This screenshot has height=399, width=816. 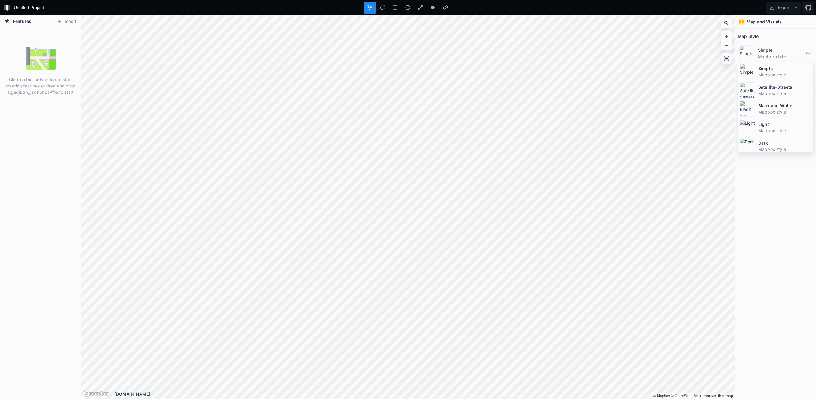 What do you see at coordinates (97, 394) in the screenshot?
I see `a: Mapbox logo` at bounding box center [97, 394].